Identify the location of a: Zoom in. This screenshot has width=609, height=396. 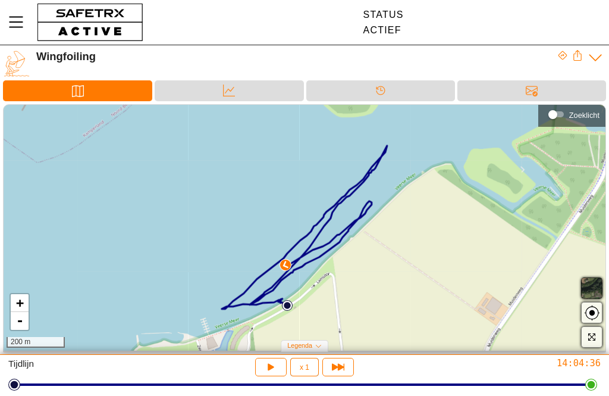
(20, 303).